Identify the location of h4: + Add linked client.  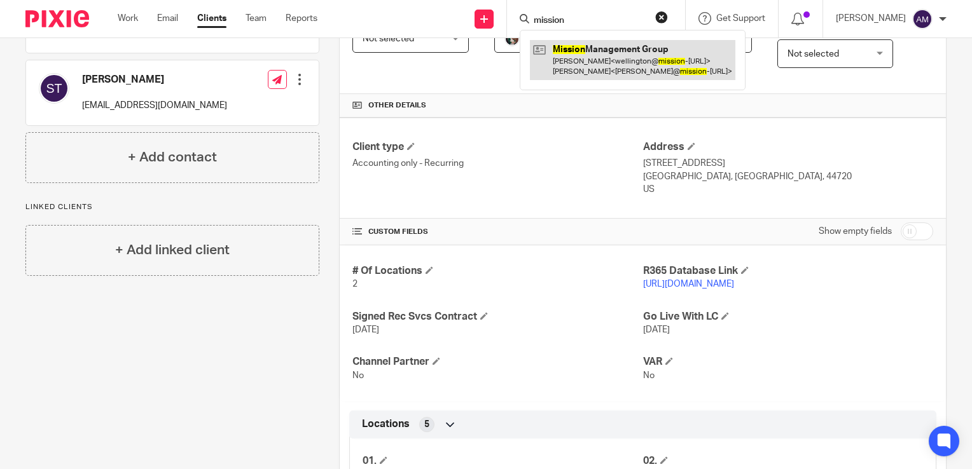
(172, 250).